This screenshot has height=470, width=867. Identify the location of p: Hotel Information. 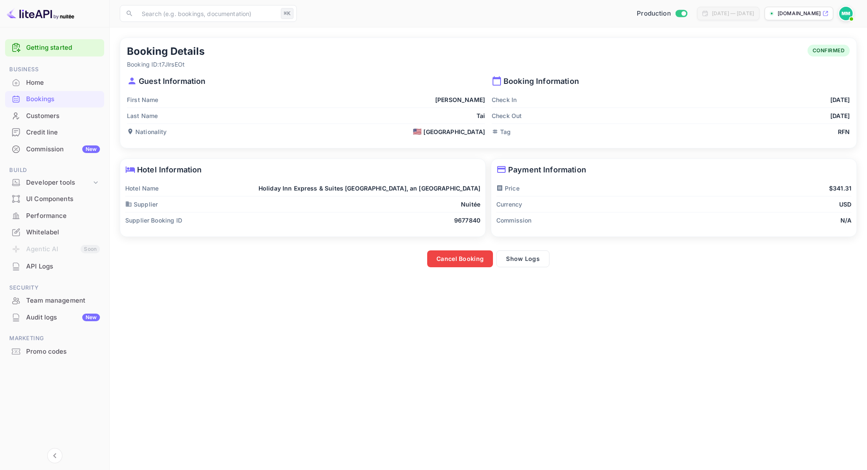
(303, 169).